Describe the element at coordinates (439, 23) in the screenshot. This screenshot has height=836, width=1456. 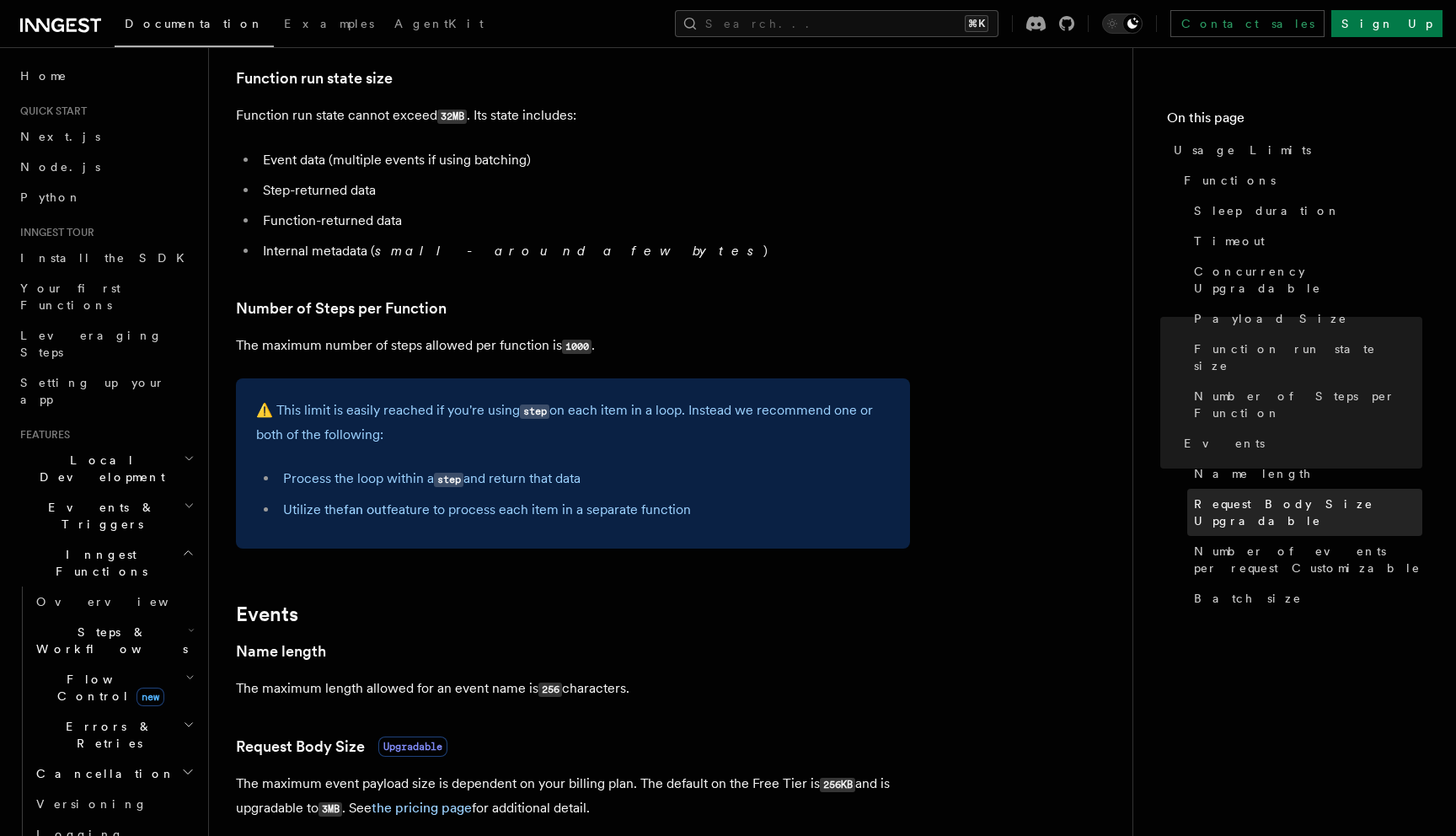
I see `span: AgentKit` at that location.